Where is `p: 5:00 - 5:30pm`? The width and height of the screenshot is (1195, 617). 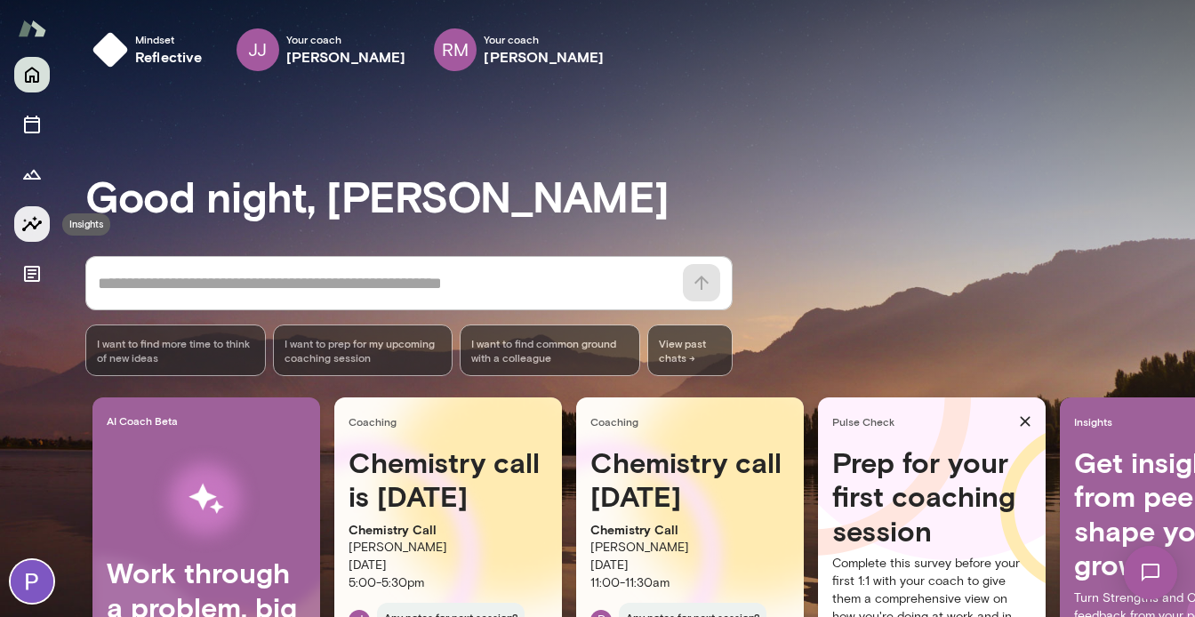 p: 5:00 - 5:30pm is located at coordinates (448, 583).